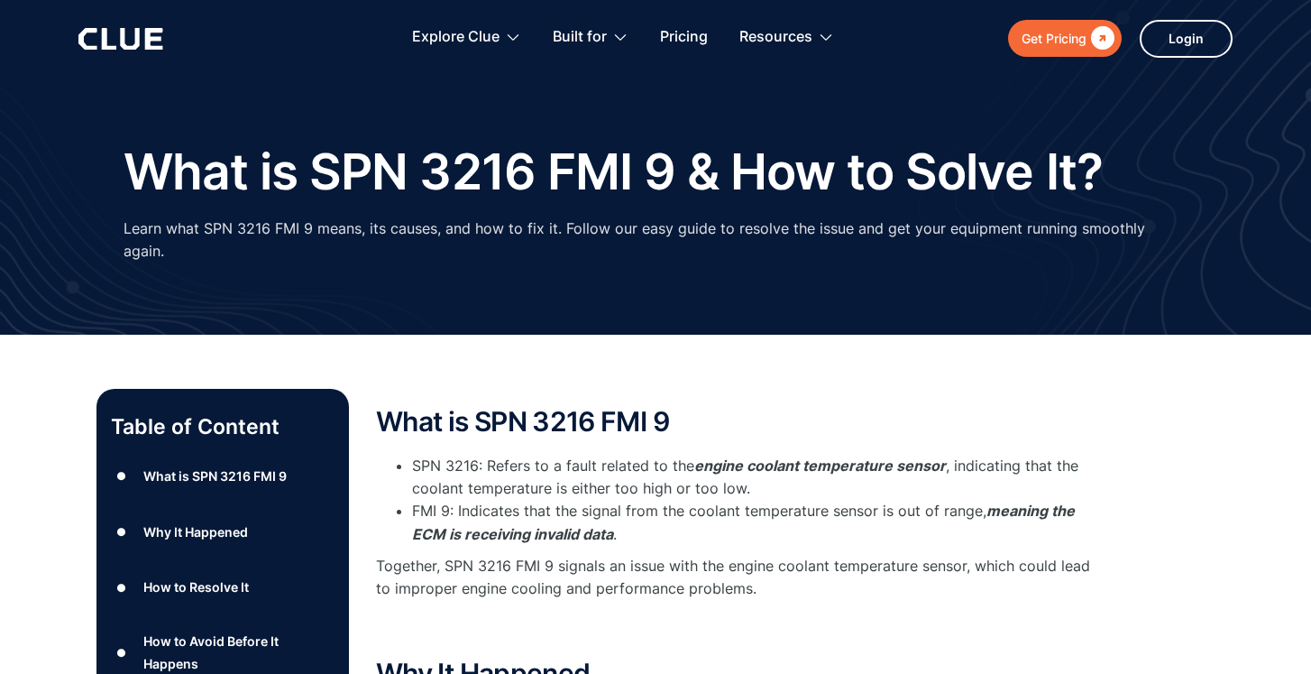 Image resolution: width=1311 pixels, height=674 pixels. Describe the element at coordinates (215, 475) in the screenshot. I see `div: What is SPN 3216 FMI 9` at that location.